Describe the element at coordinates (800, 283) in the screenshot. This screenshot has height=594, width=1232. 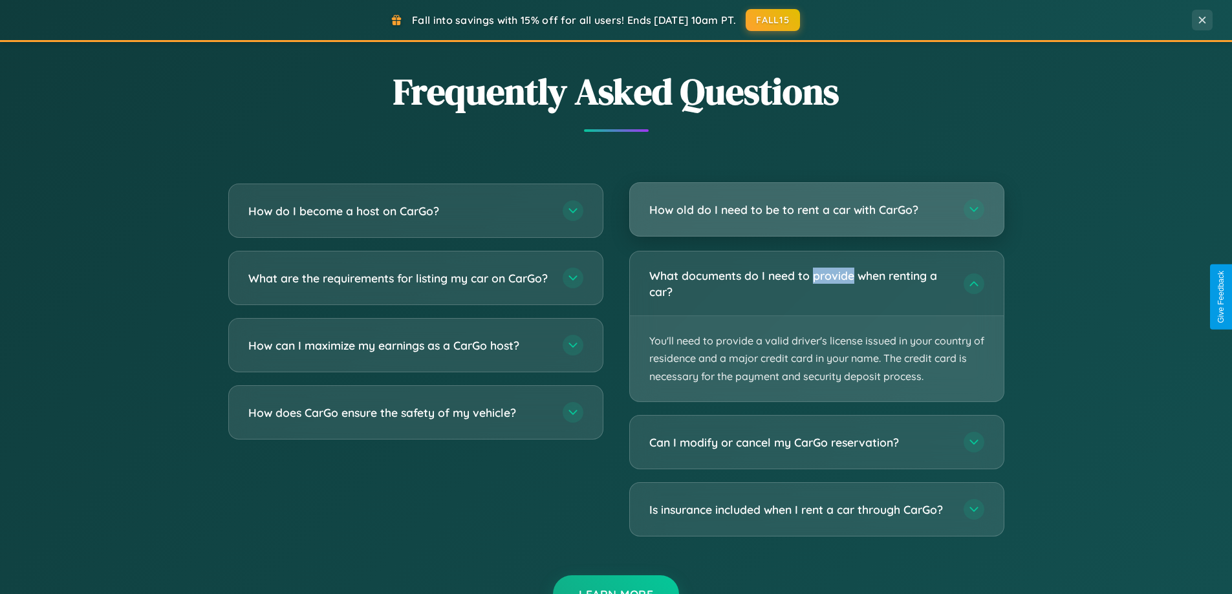
I see `h3: What documents do I need to provide when renting a car?` at that location.